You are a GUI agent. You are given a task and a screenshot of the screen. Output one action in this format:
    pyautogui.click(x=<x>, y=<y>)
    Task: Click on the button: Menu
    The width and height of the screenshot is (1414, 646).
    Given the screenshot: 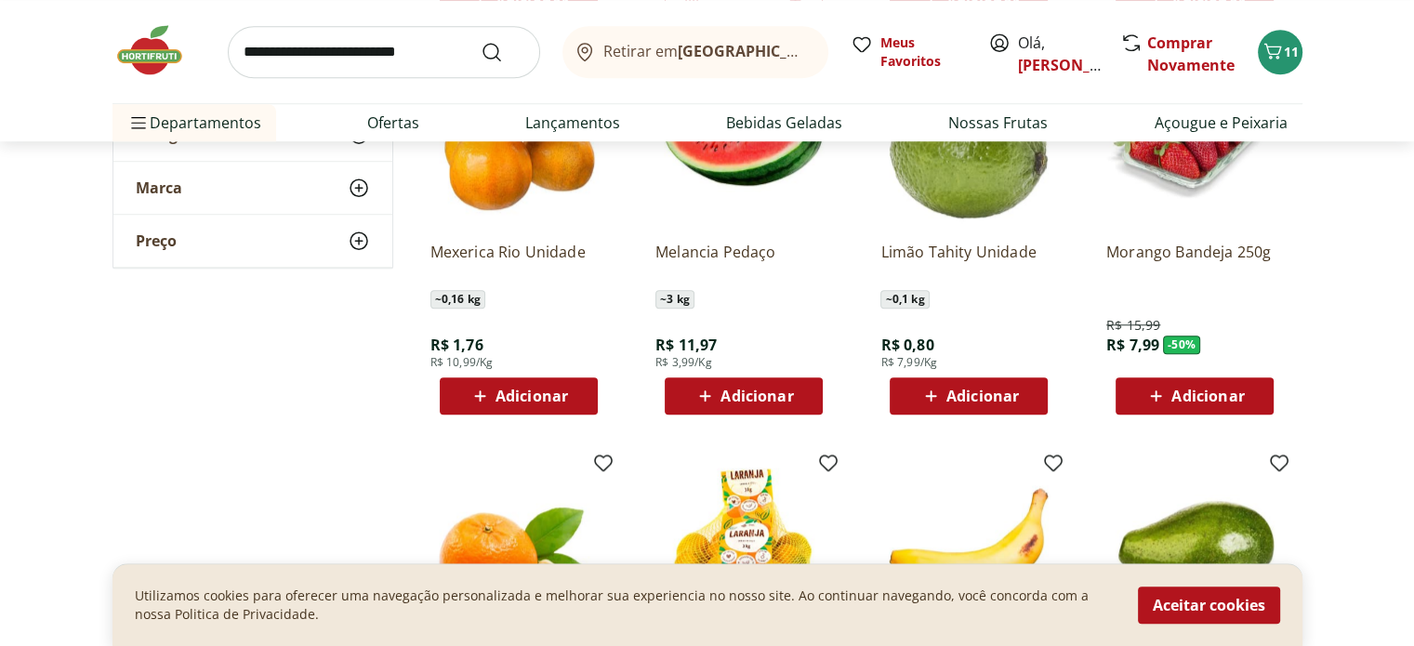 What is the action you would take?
    pyautogui.click(x=139, y=123)
    